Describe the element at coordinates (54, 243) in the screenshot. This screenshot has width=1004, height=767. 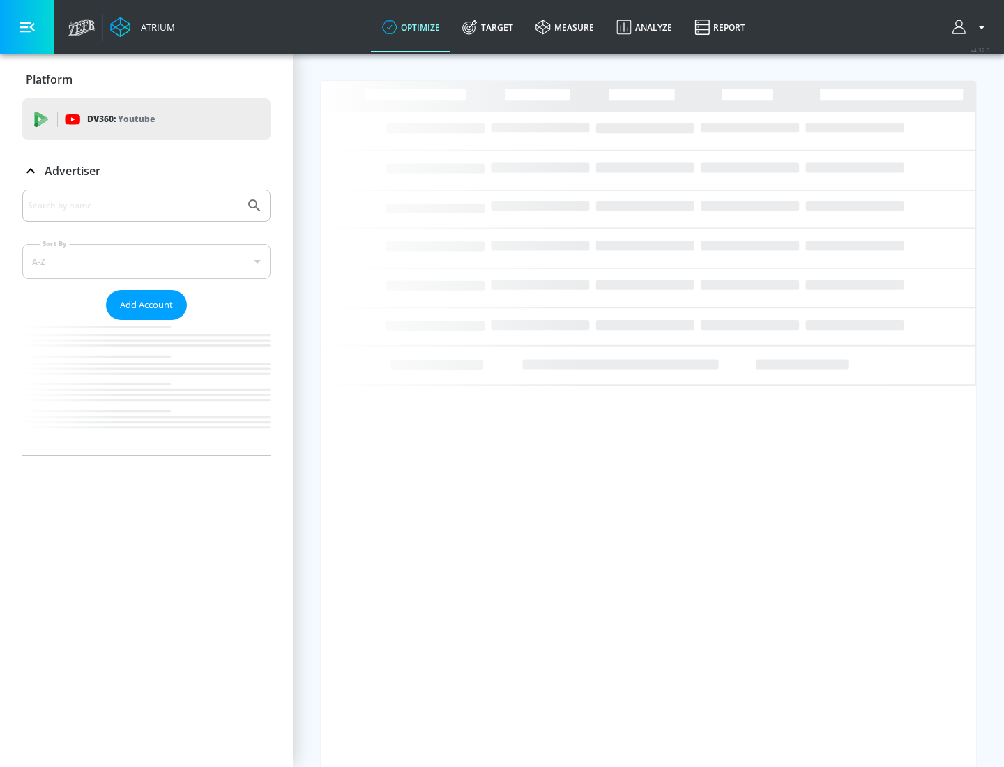
I see `label: Sort By` at that location.